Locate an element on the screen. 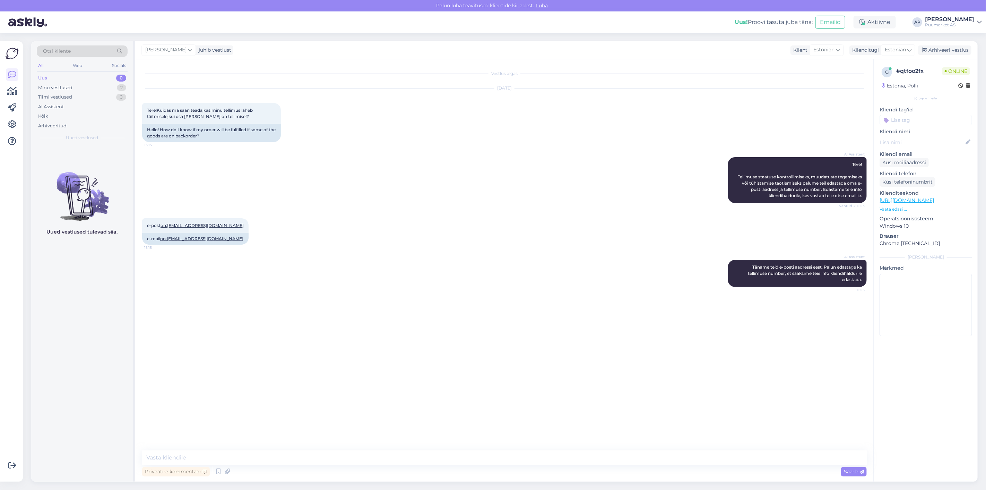 This screenshot has height=490, width=986. div: Kliendi info is located at coordinates (926, 99).